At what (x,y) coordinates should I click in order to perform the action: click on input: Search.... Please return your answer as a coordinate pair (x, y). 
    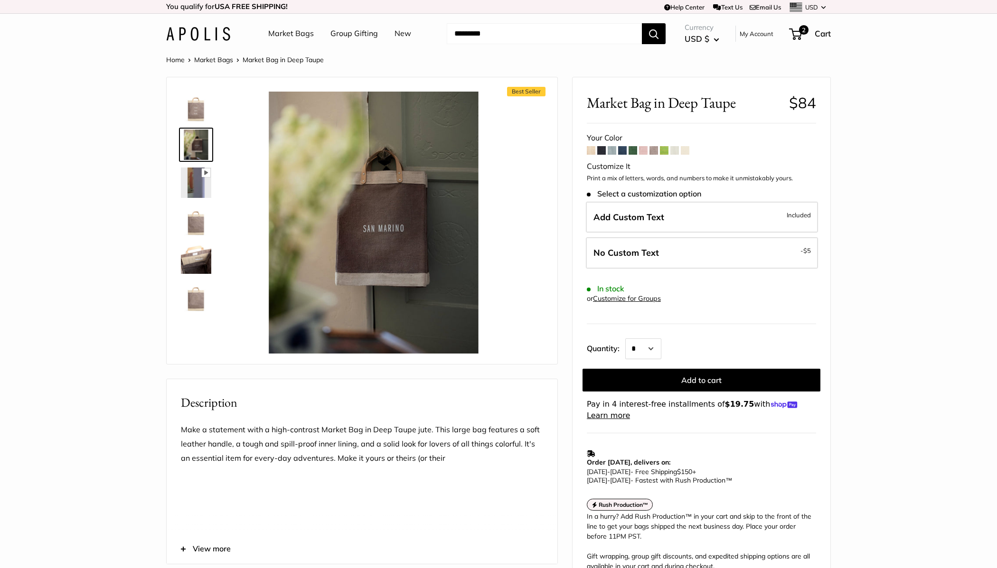
    Looking at the image, I should click on (544, 34).